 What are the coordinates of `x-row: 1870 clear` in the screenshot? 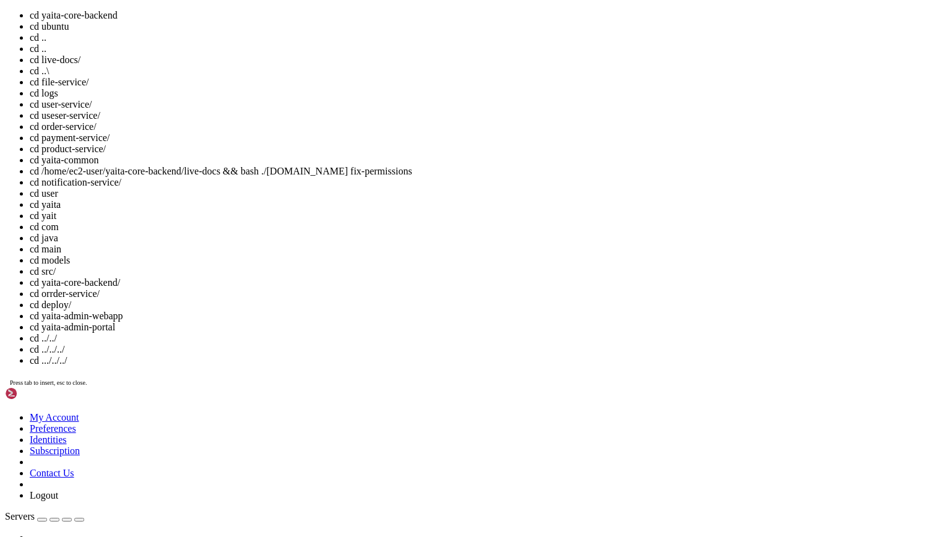 It's located at (387, 126).